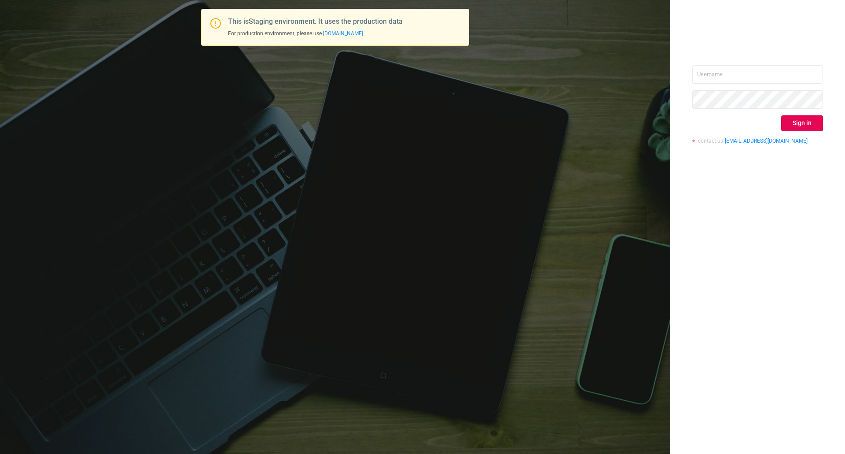 The width and height of the screenshot is (845, 454). I want to click on input: Username, so click(757, 74).